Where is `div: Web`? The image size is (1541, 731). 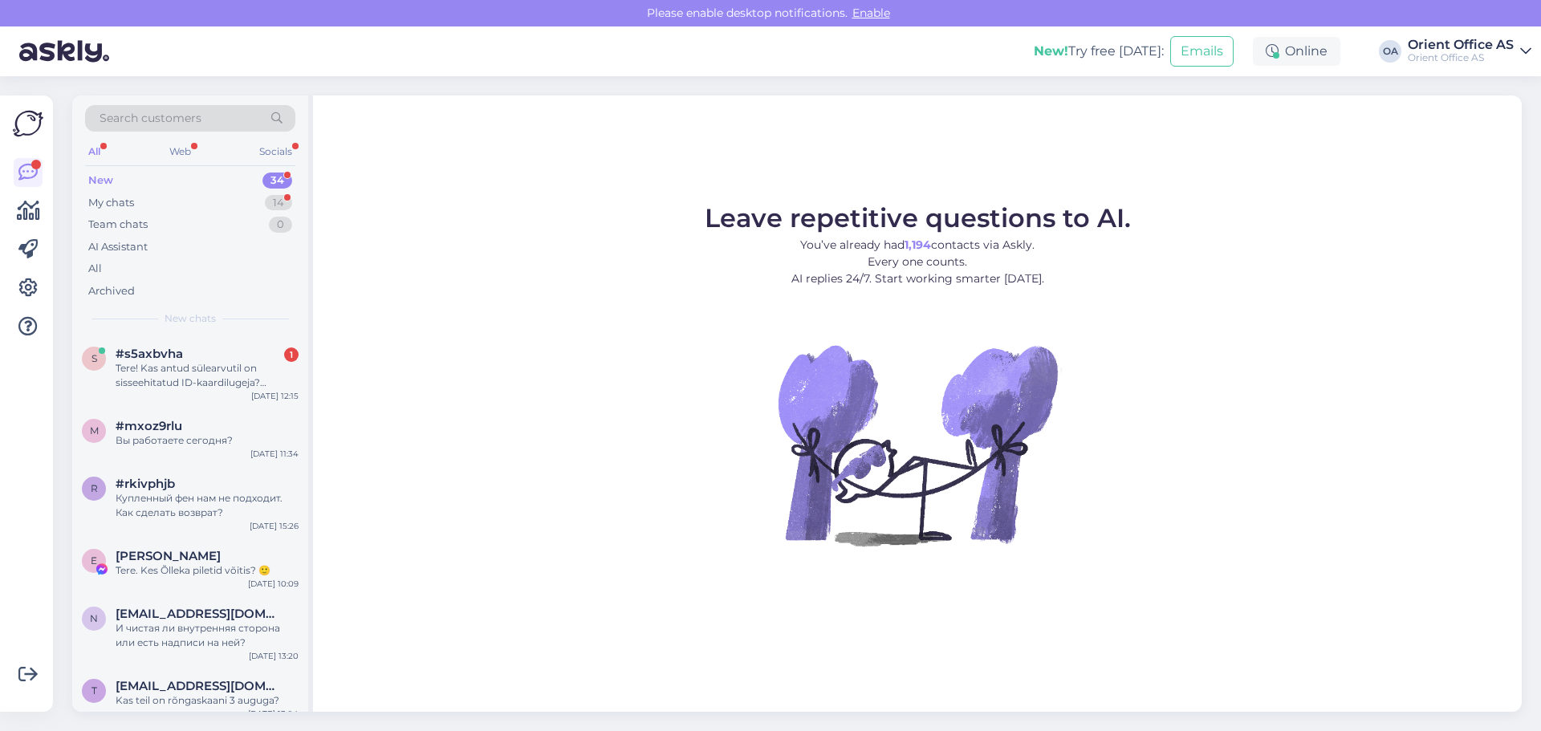 div: Web is located at coordinates (180, 152).